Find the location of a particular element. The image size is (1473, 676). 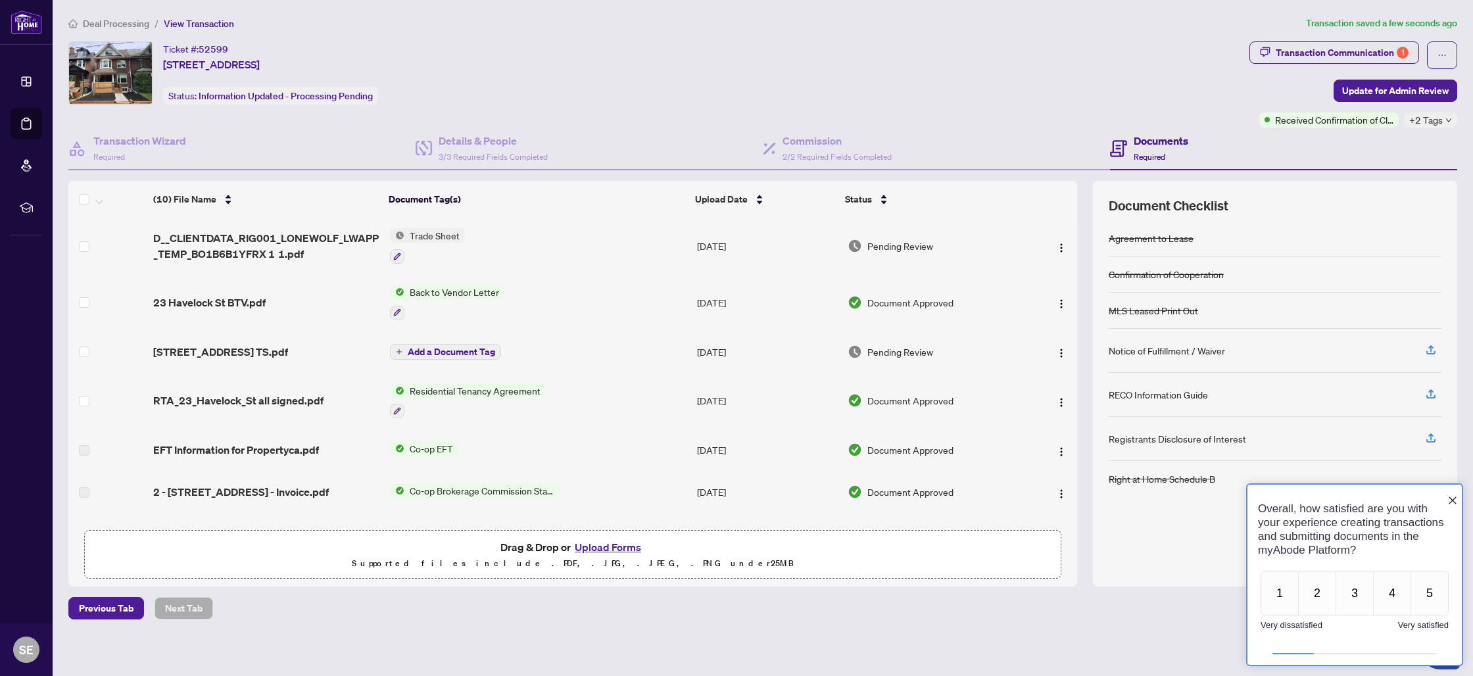

button: 2 is located at coordinates (81, 123).